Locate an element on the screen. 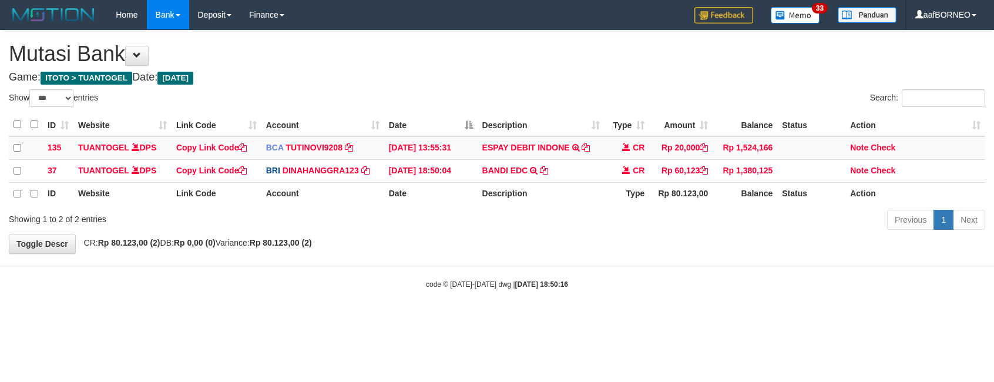 This screenshot has height=382, width=994. th: Description: activate to sort column ascending is located at coordinates (541, 125).